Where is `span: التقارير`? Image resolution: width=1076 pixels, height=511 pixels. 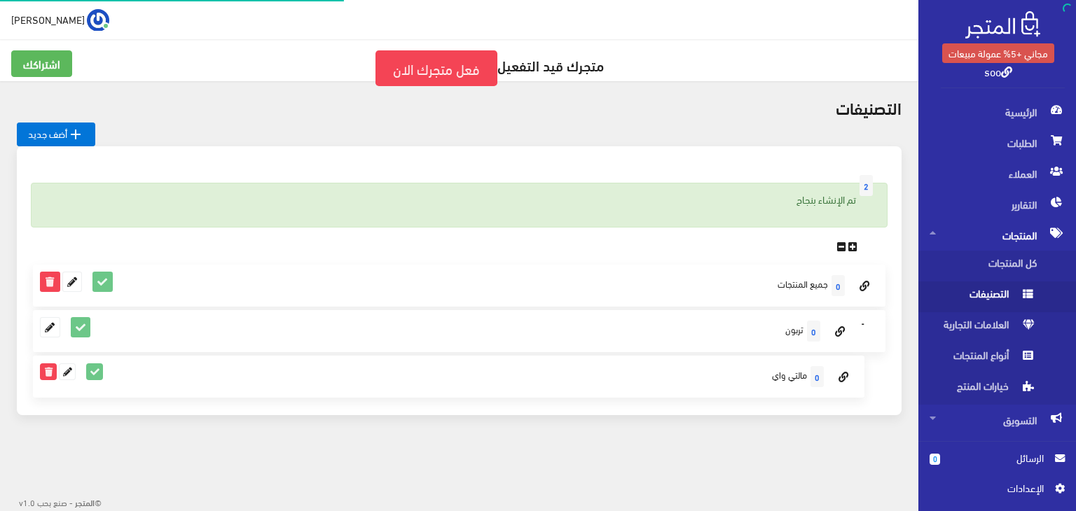
span: التقارير is located at coordinates (997, 205).